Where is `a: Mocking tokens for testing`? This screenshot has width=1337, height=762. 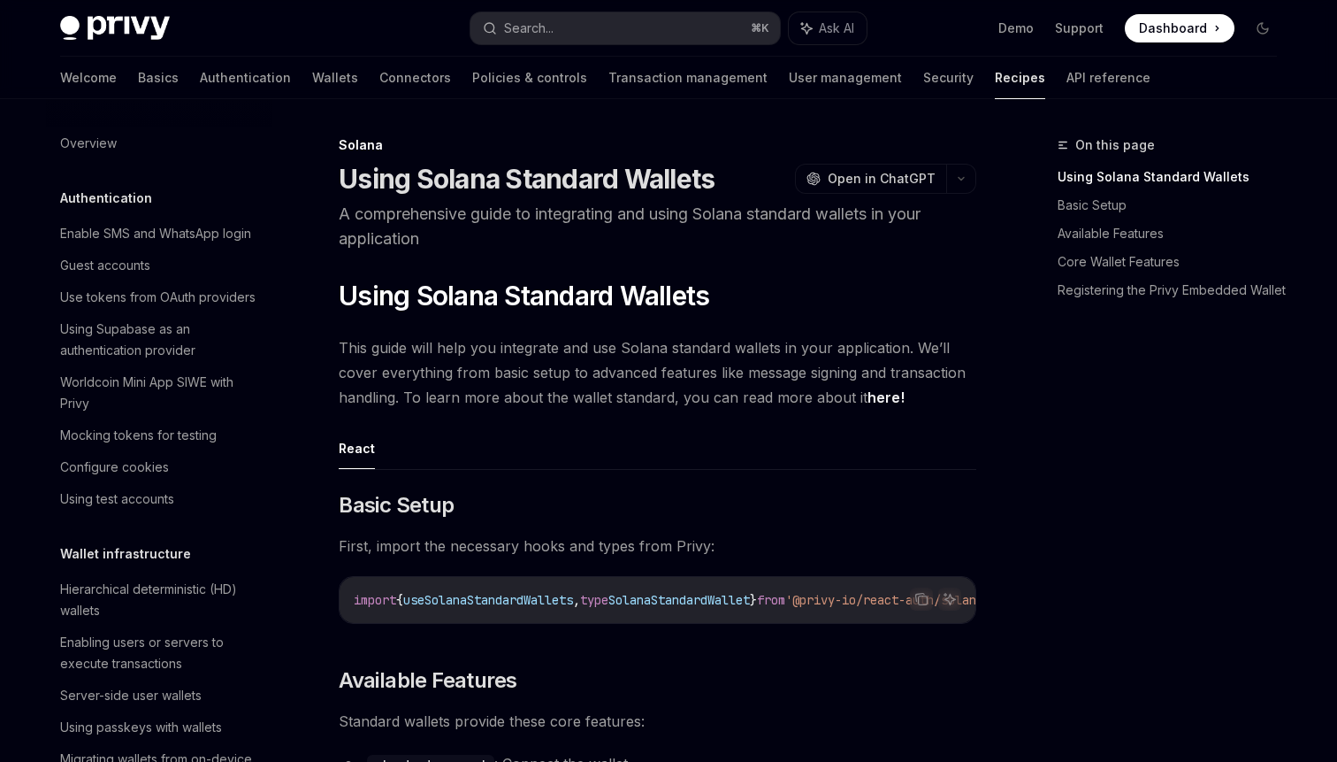
a: Mocking tokens for testing is located at coordinates (159, 435).